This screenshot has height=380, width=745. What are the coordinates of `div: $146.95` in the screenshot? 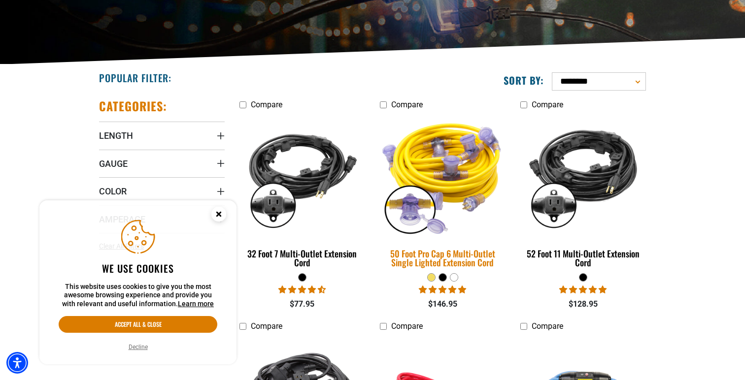 It's located at (442, 305).